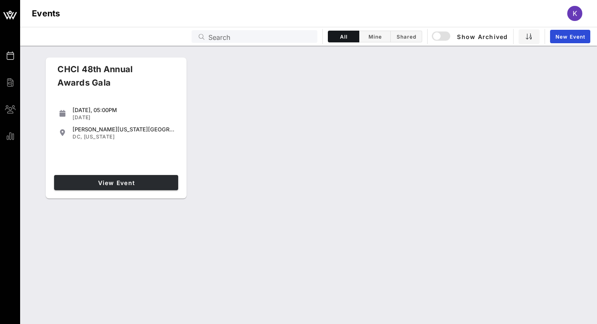 The width and height of the screenshot is (597, 324). Describe the element at coordinates (570, 36) in the screenshot. I see `span: New Event` at that location.